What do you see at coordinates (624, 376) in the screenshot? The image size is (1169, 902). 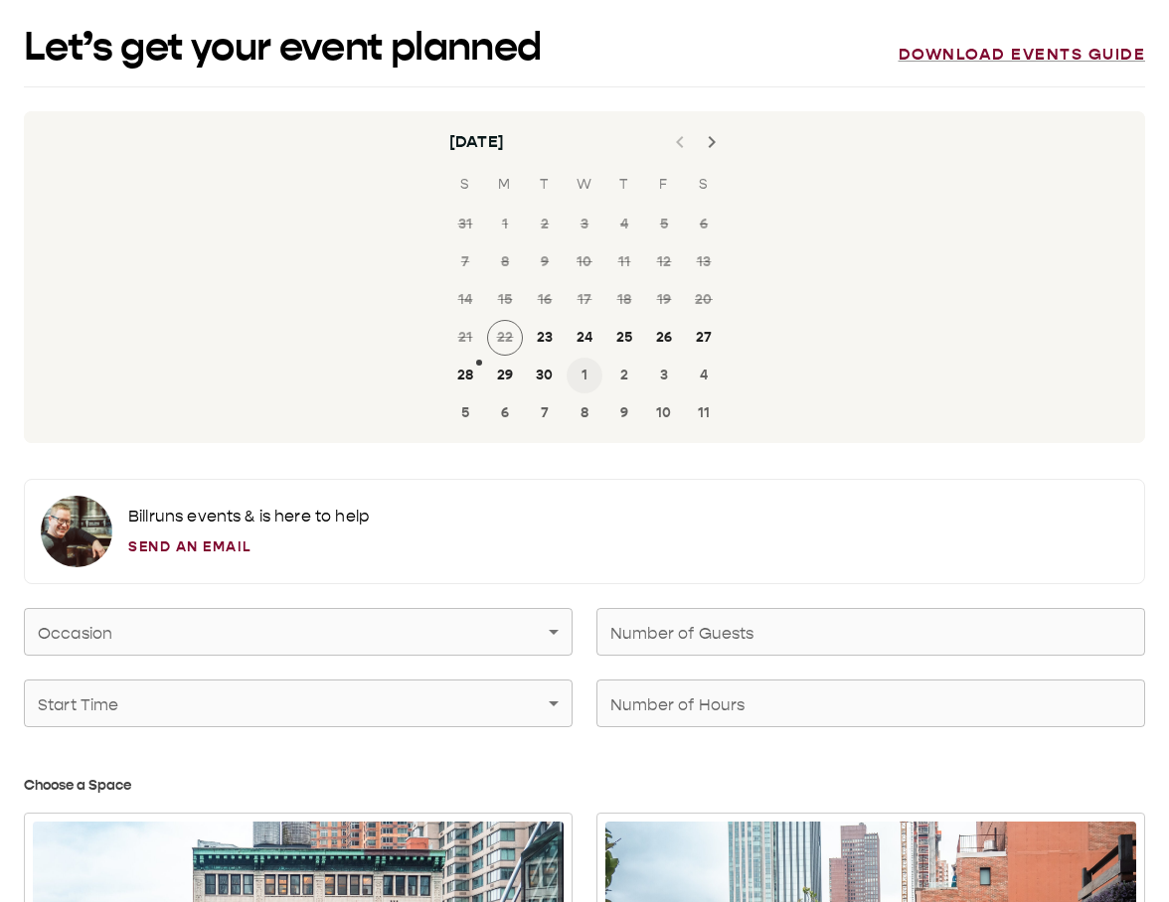 I see `button: 2` at bounding box center [624, 376].